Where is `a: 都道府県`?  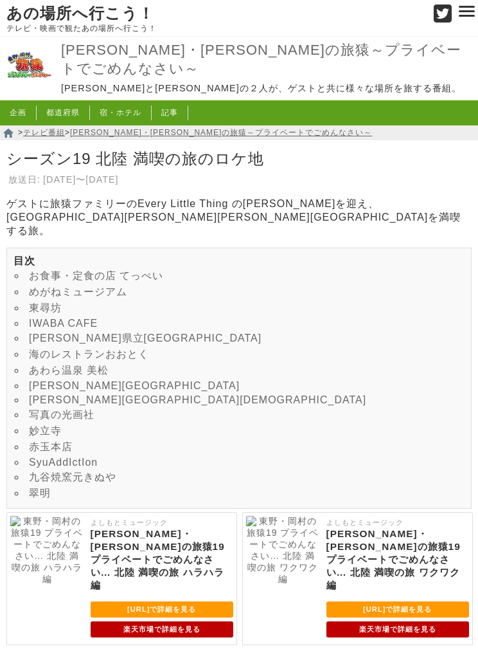
a: 都道府県 is located at coordinates (63, 113).